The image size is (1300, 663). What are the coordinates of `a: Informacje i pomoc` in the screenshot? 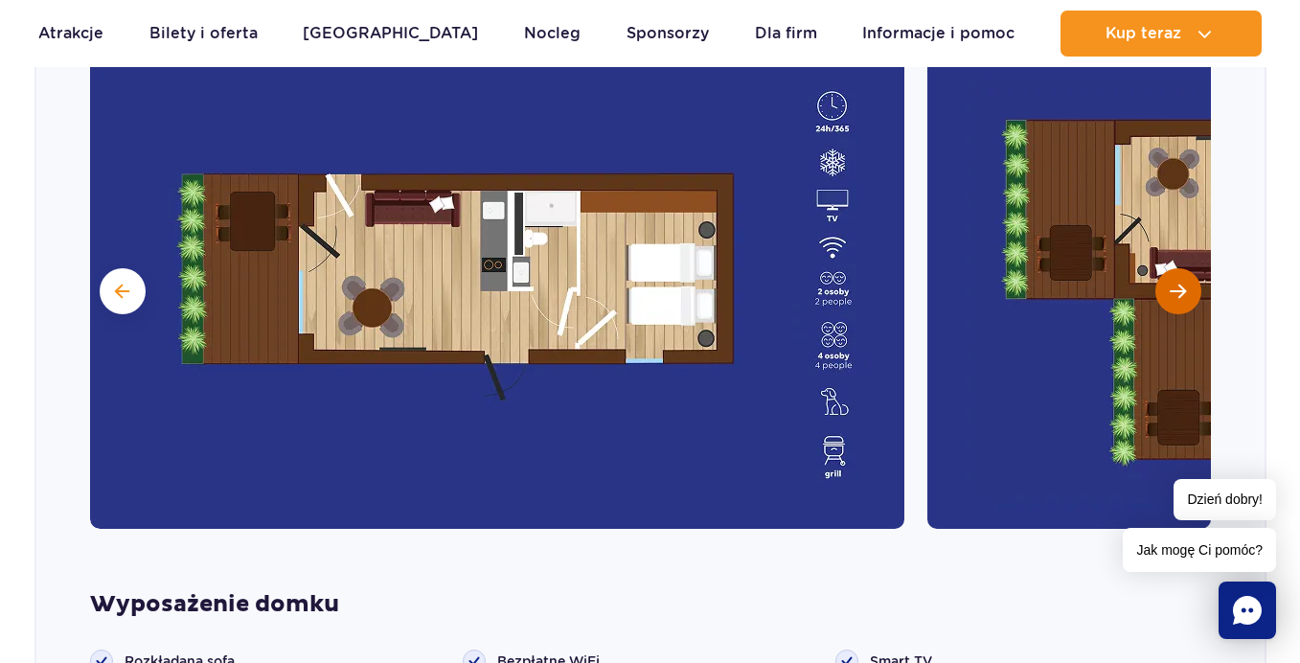 It's located at (938, 34).